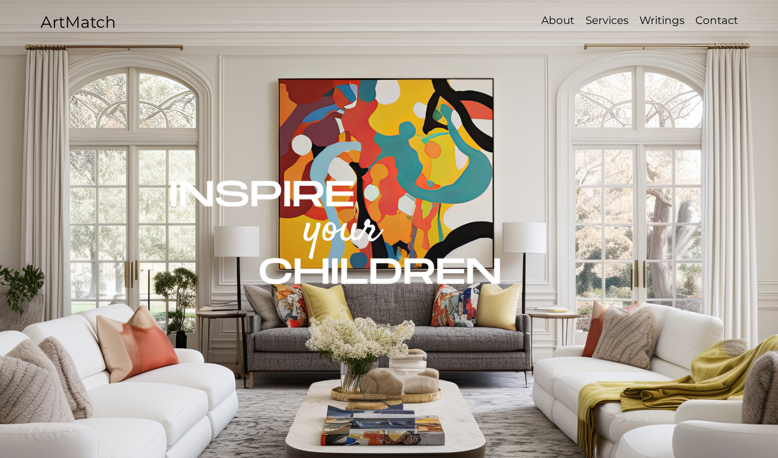 This screenshot has width=778, height=458. I want to click on nav: Site, so click(622, 20).